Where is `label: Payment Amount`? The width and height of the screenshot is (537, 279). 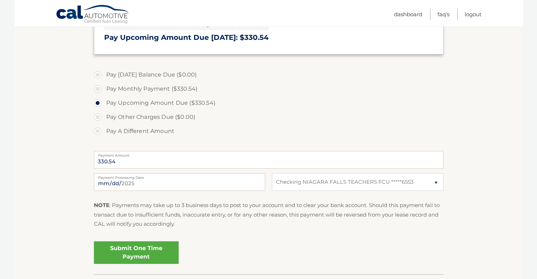 label: Payment Amount is located at coordinates (269, 154).